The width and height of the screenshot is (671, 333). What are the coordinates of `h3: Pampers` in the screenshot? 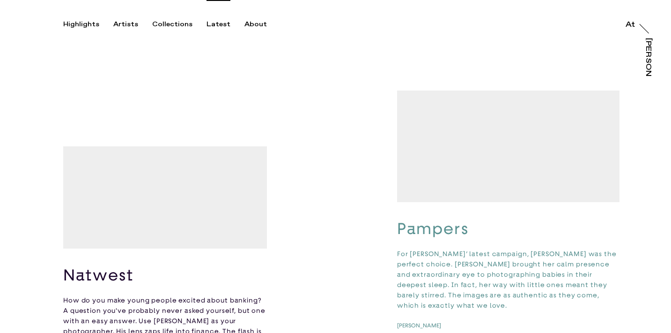 It's located at (508, 229).